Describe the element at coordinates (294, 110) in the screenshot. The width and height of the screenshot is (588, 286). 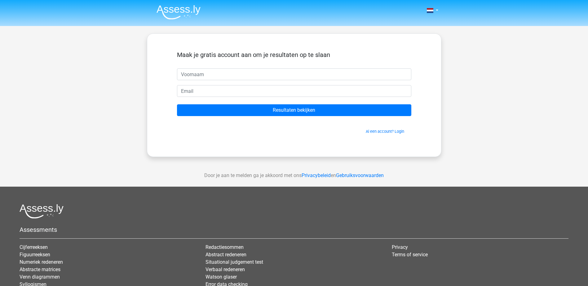
I see `input: Resultaten bekijken` at that location.